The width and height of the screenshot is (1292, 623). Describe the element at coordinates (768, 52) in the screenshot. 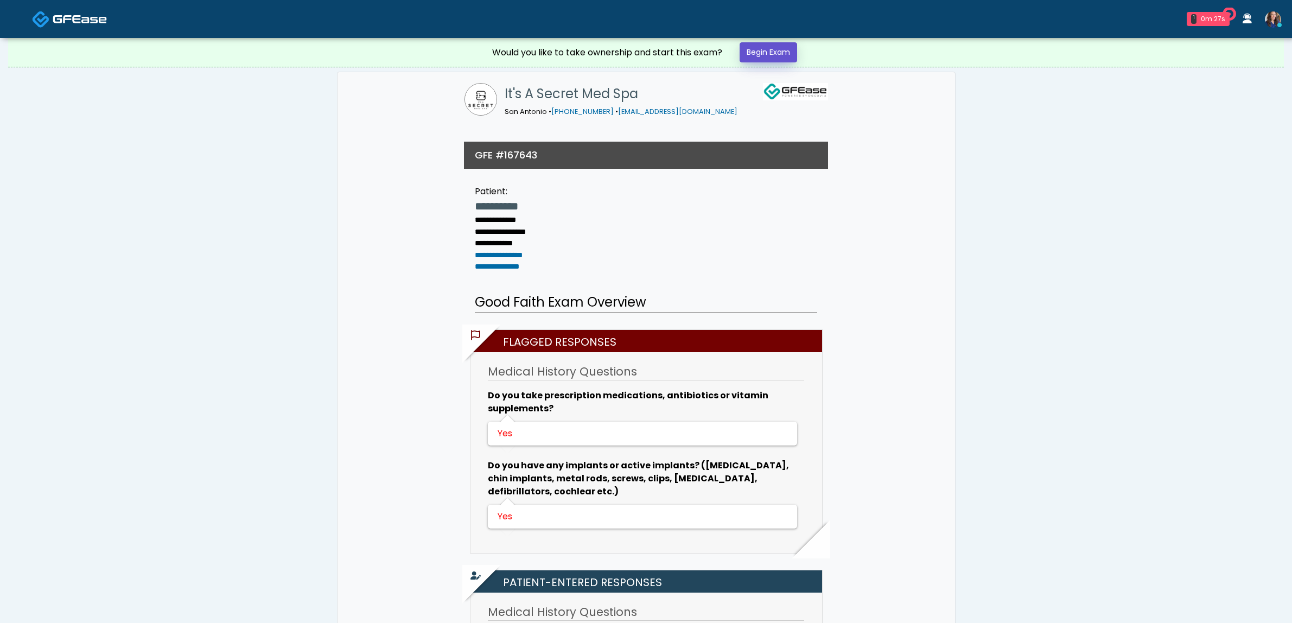

I see `a: Begin Exam` at that location.